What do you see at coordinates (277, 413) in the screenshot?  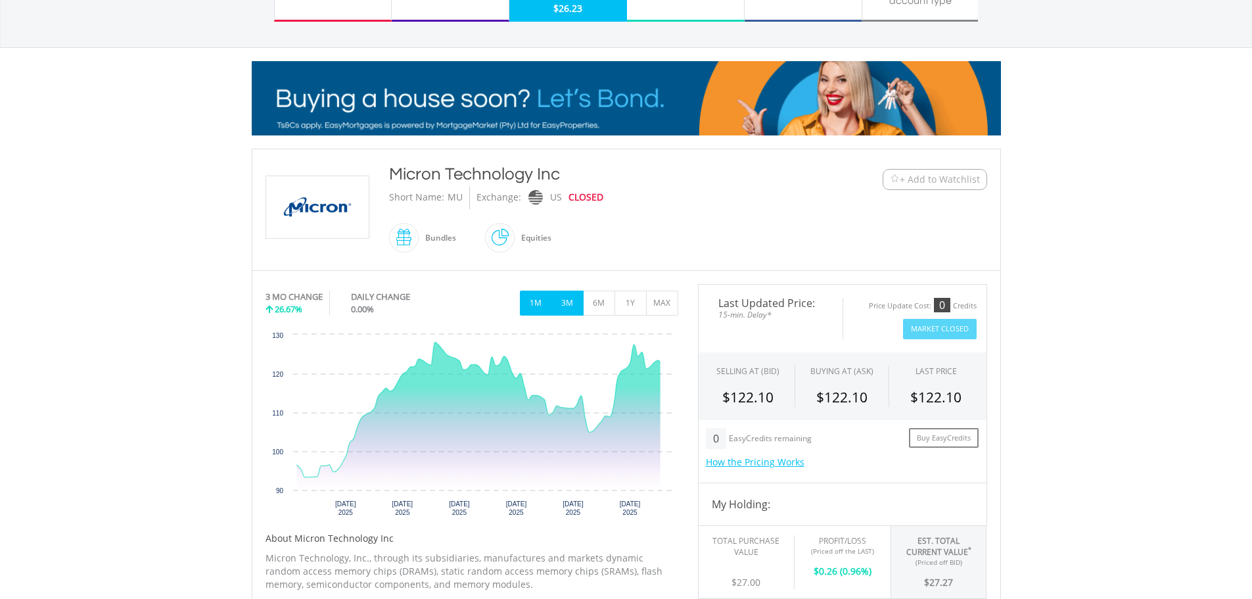 I see `text: 110` at bounding box center [277, 413].